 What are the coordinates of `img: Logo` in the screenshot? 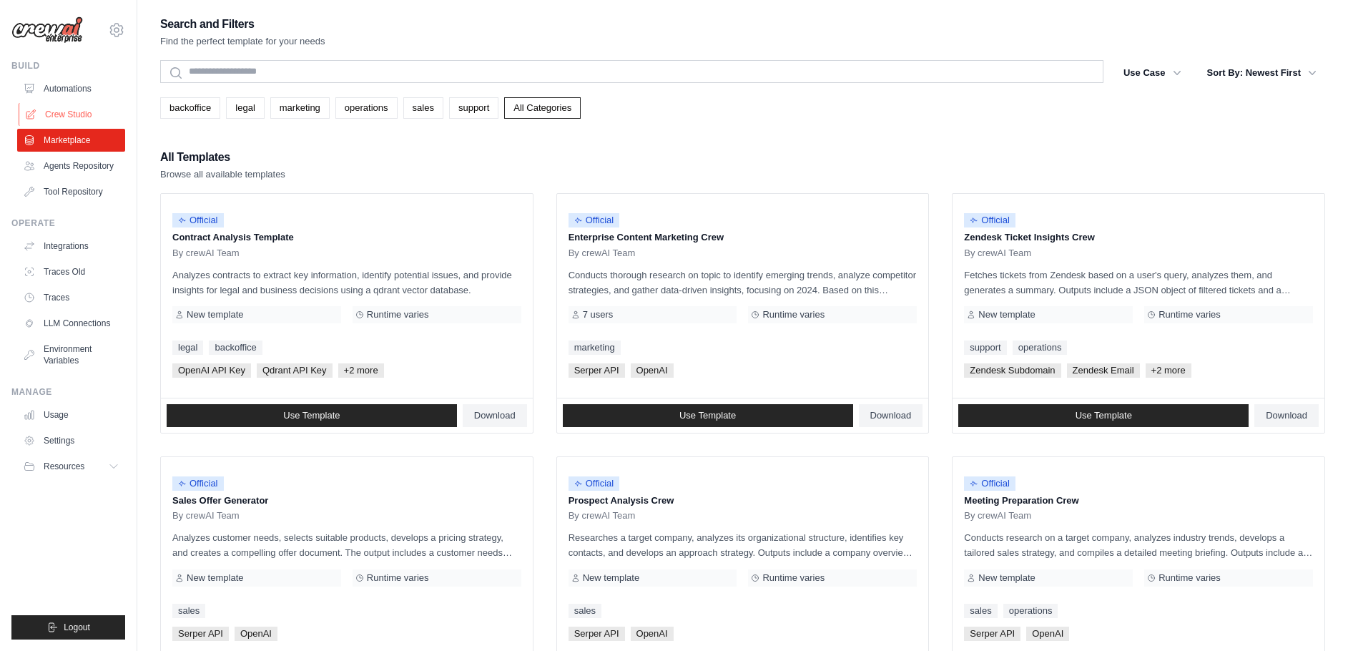 It's located at (47, 30).